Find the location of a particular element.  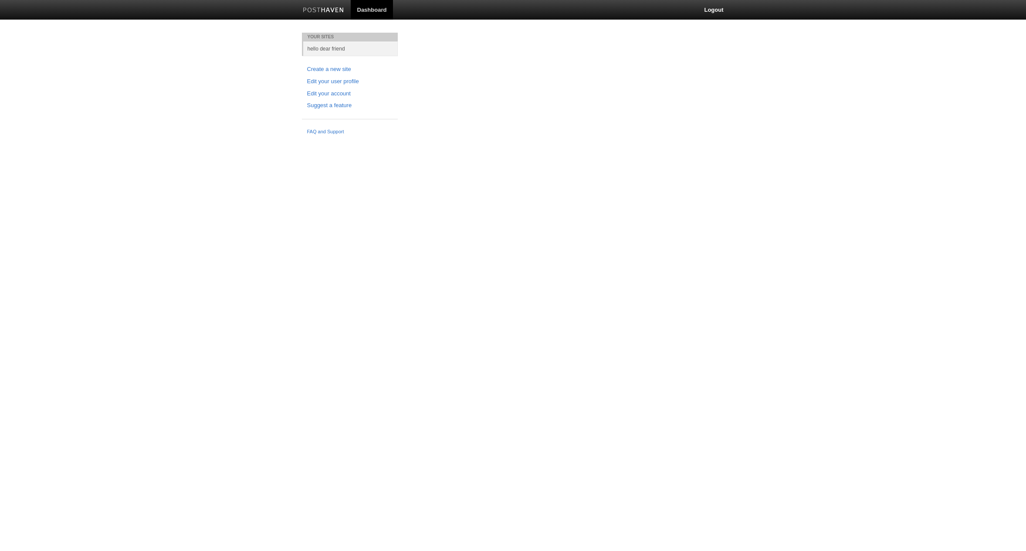

a: Create a new site is located at coordinates (350, 69).